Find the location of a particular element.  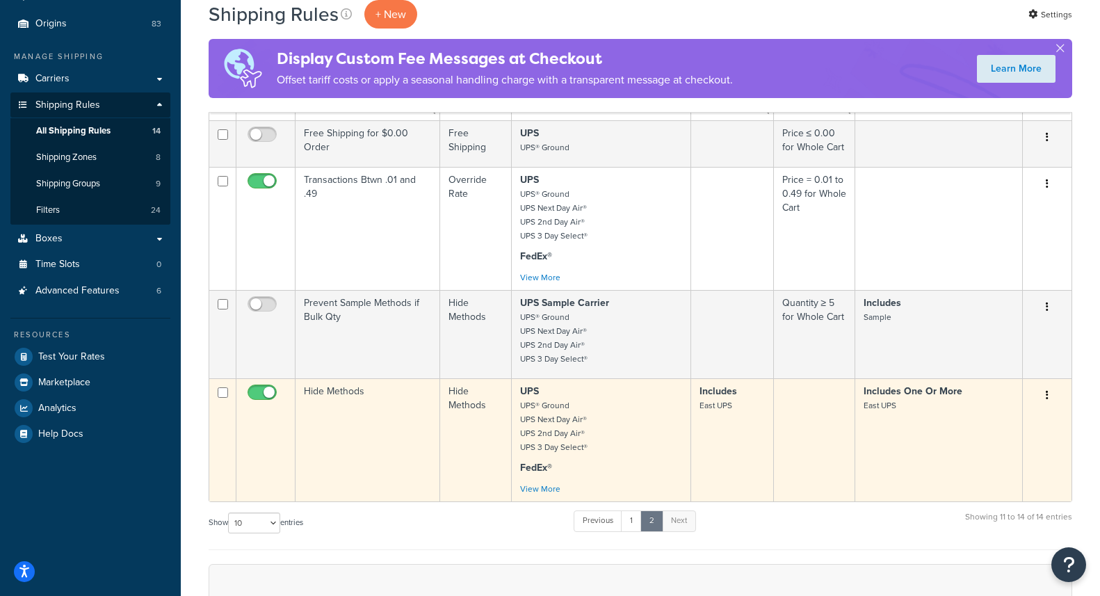

small: Sample is located at coordinates (877, 317).